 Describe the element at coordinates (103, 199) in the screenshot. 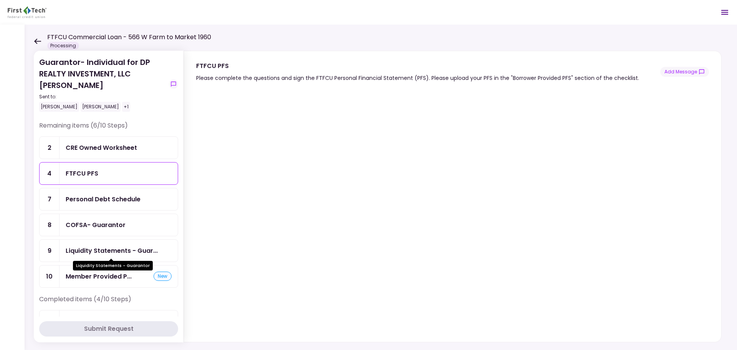

I see `div: Personal Debt Schedule` at that location.